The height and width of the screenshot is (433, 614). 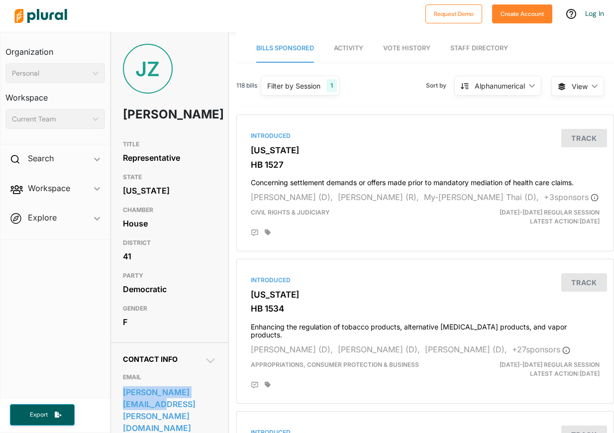 I want to click on a: Create Account, so click(x=522, y=13).